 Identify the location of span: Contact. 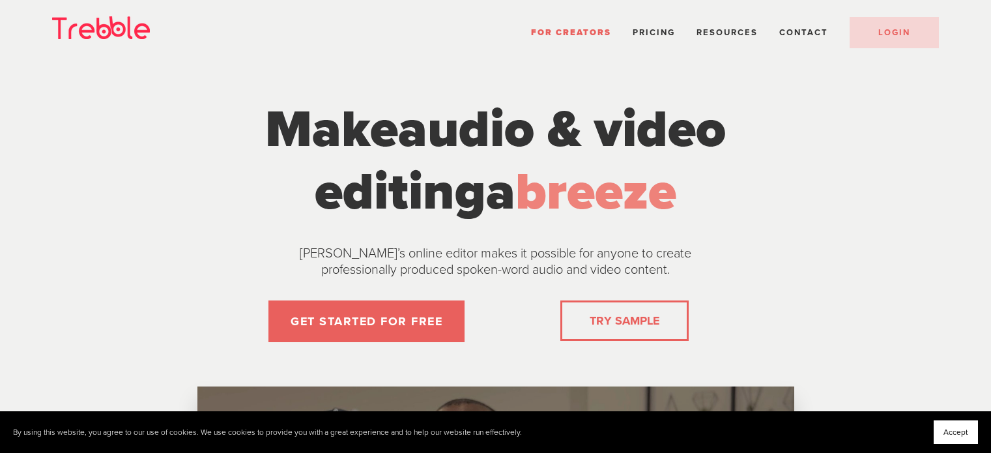
(803, 33).